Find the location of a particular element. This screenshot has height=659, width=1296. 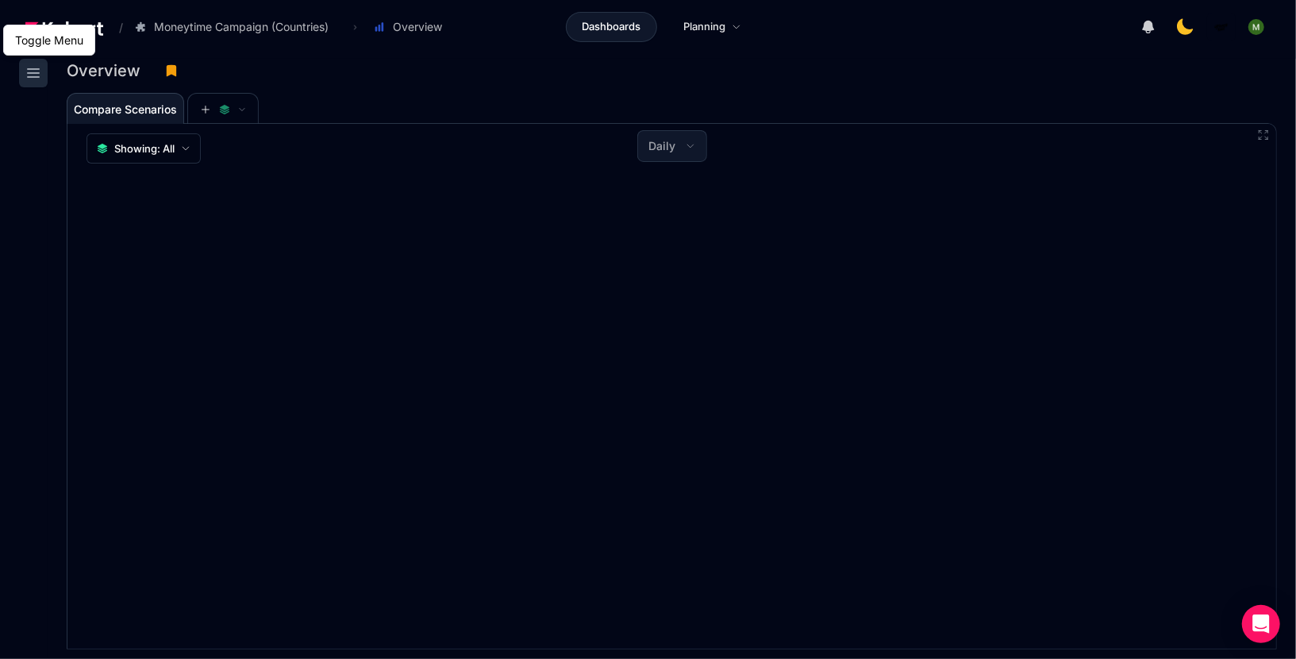

span: Showing: All is located at coordinates (144, 148).